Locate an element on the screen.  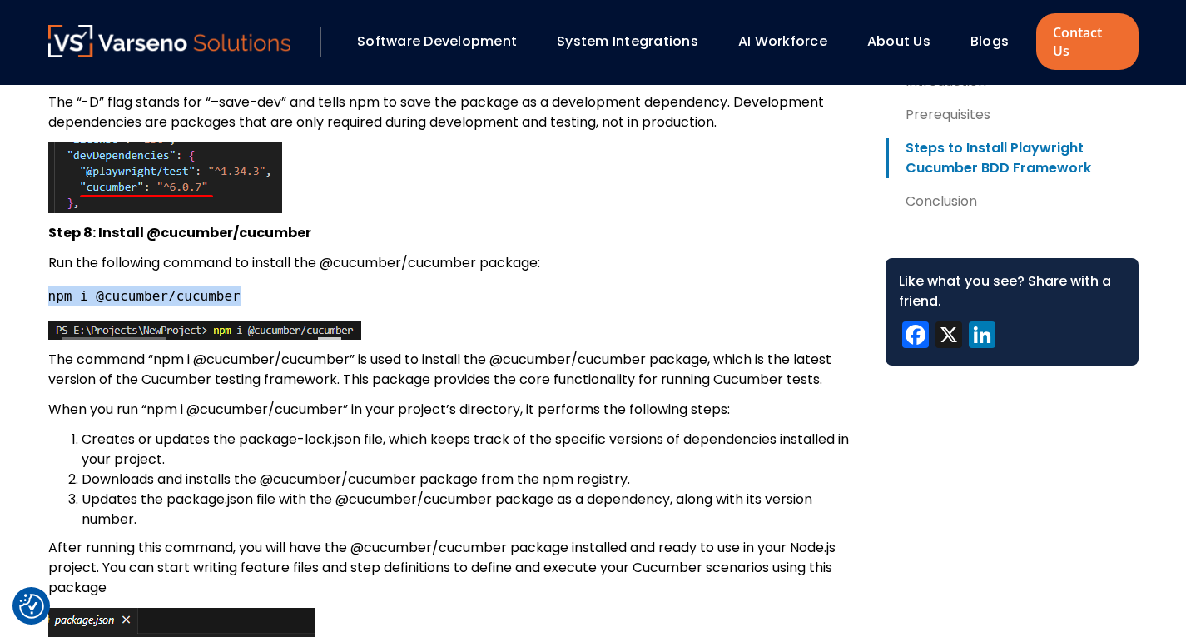
p: Run the following command to install the @cucumber/cucumber package: is located at coordinates (454, 263).